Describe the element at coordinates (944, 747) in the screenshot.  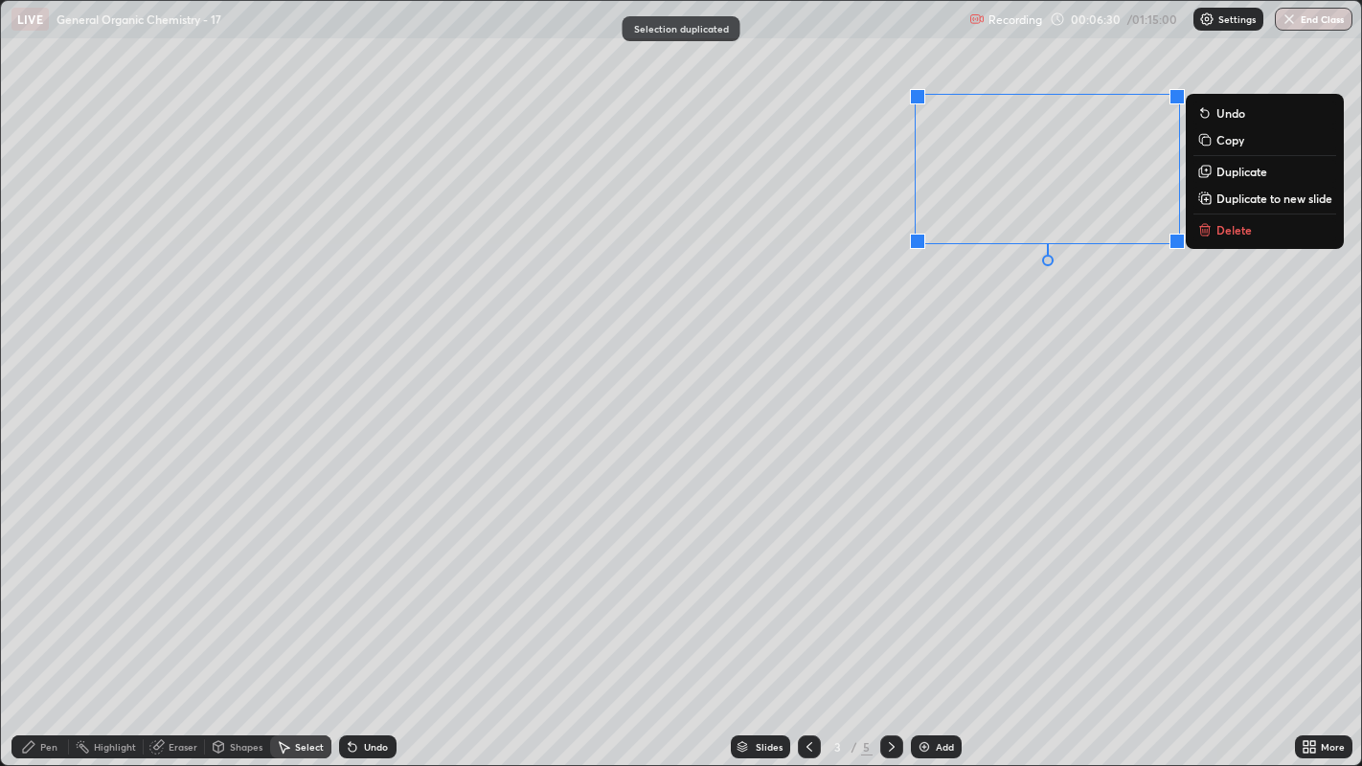
I see `div: Add` at that location.